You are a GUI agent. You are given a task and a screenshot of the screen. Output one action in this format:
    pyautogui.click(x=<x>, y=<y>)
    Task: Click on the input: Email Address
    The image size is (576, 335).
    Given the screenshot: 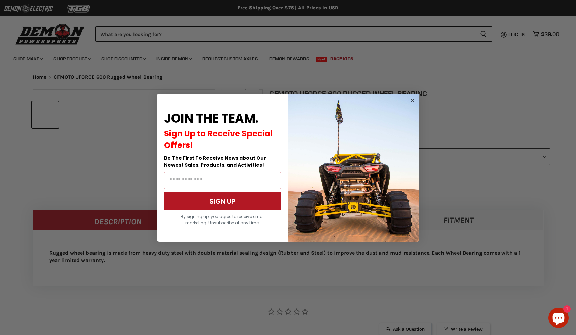 What is the action you would take?
    pyautogui.click(x=223, y=180)
    